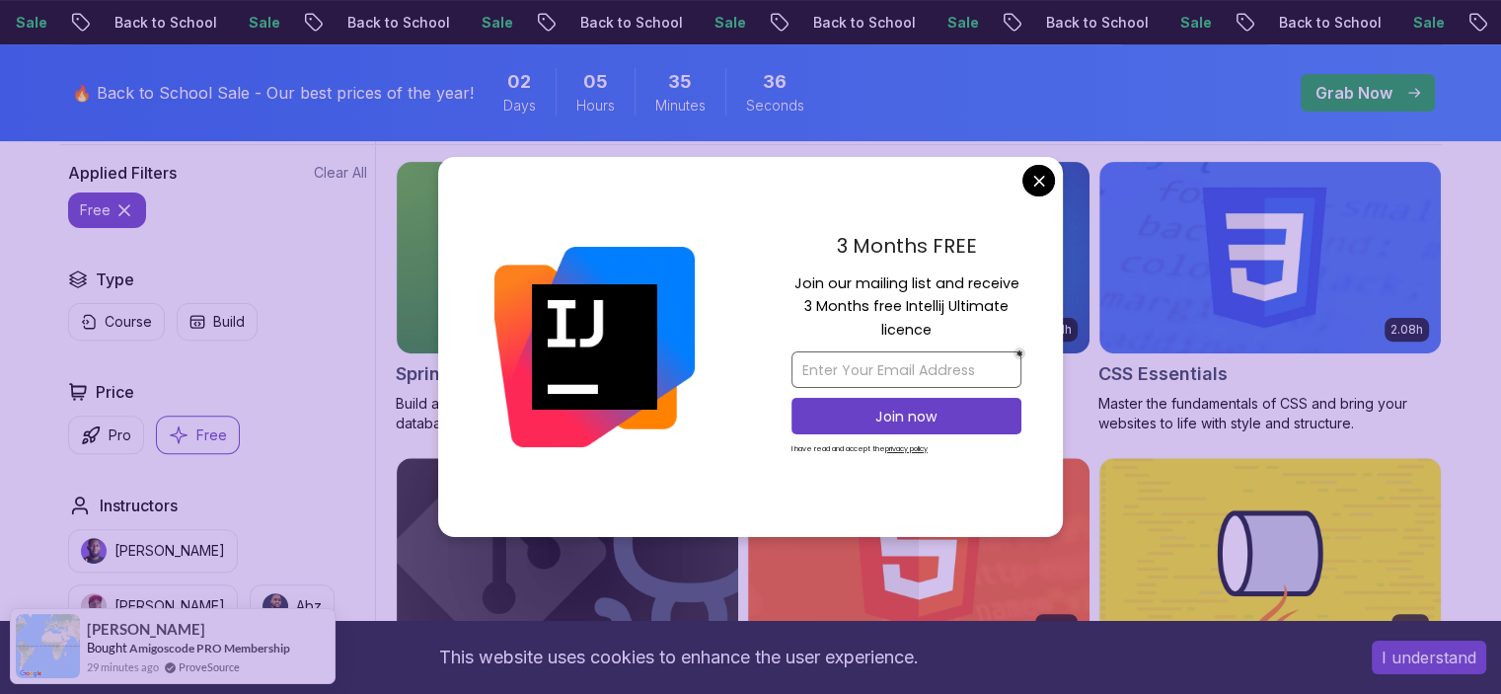 Image resolution: width=1501 pixels, height=694 pixels. Describe the element at coordinates (272, 93) in the screenshot. I see `p: 🔥 Back to School Sale - Our best prices of the year!` at that location.